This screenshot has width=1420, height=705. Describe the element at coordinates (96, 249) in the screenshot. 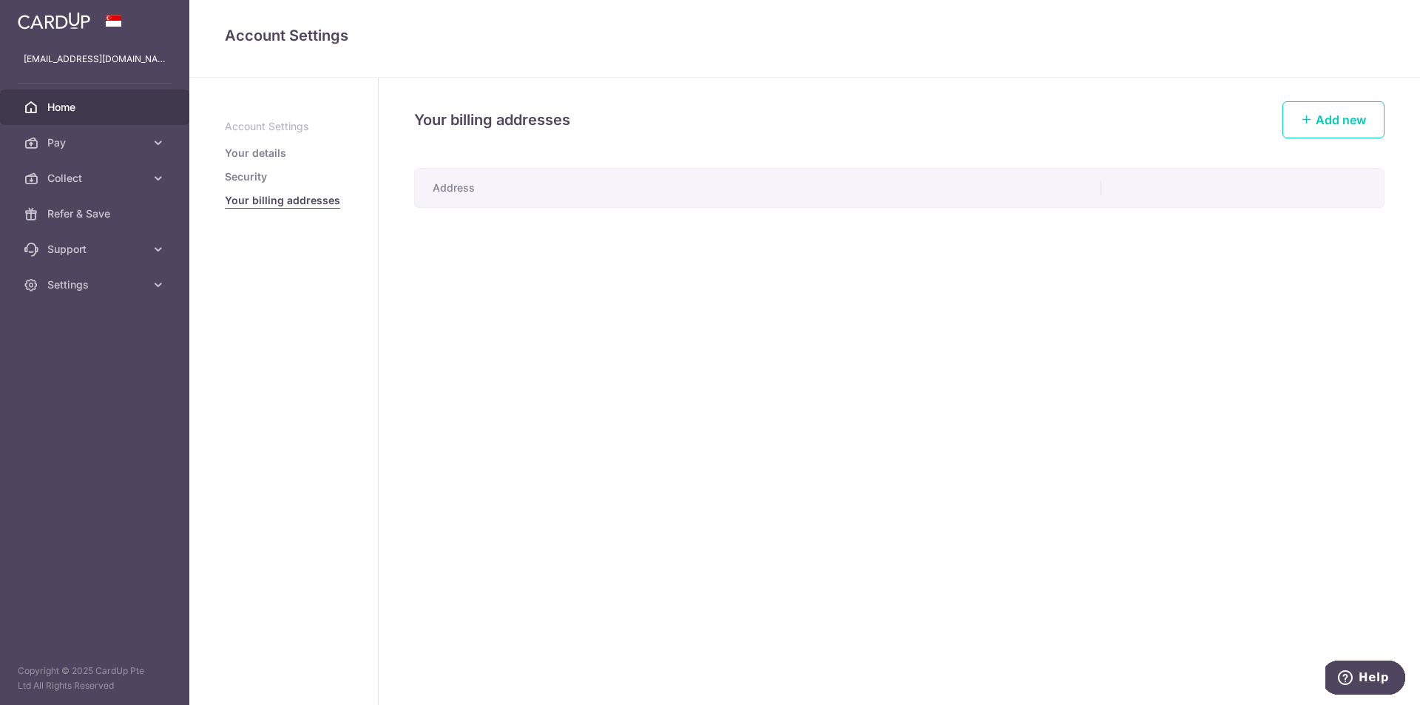

I see `span: Support` at that location.